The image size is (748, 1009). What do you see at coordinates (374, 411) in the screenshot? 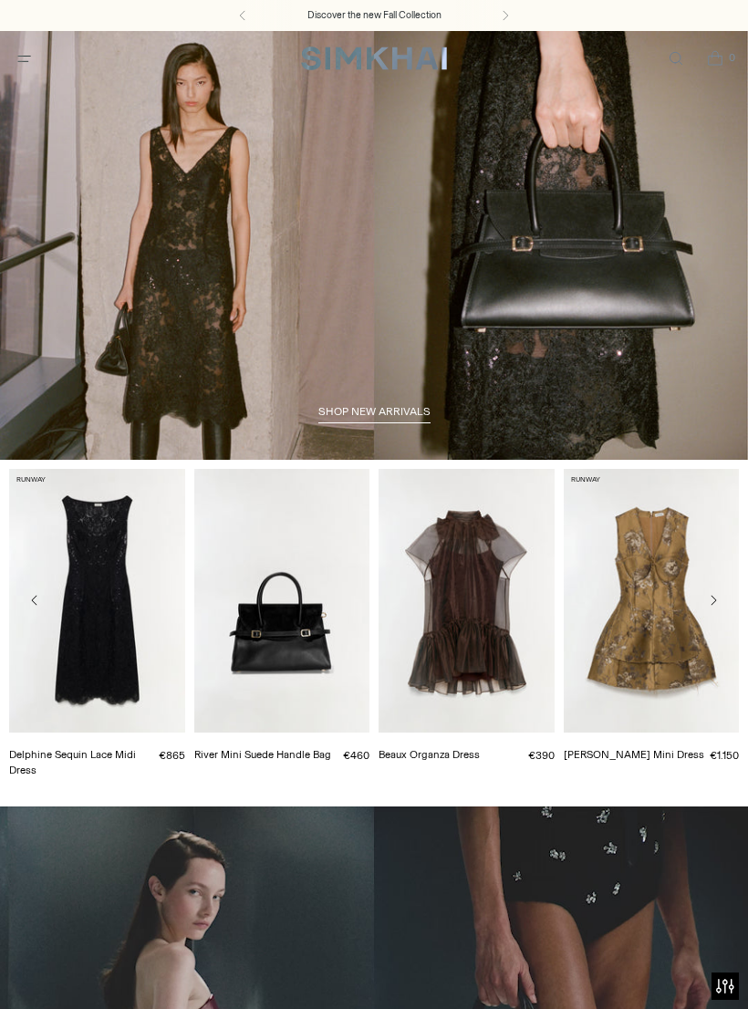
I see `span: shop new arrivals` at bounding box center [374, 411].